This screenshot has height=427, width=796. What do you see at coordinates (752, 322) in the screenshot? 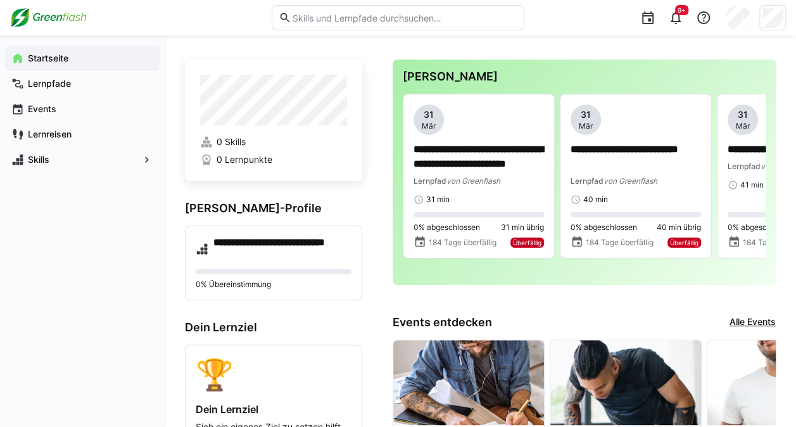
I see `a: Alle Events` at bounding box center [752, 322].